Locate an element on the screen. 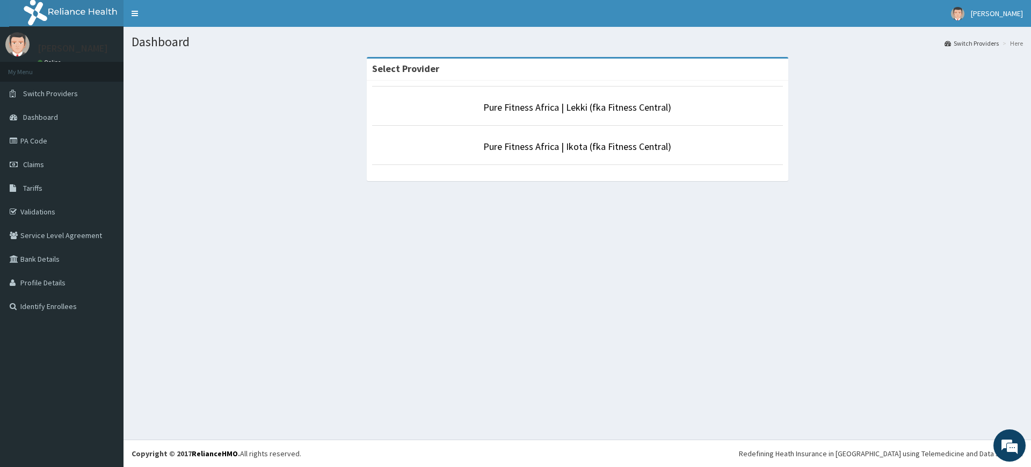 The image size is (1031, 467). strong: Copyright © 2017 . is located at coordinates (186, 453).